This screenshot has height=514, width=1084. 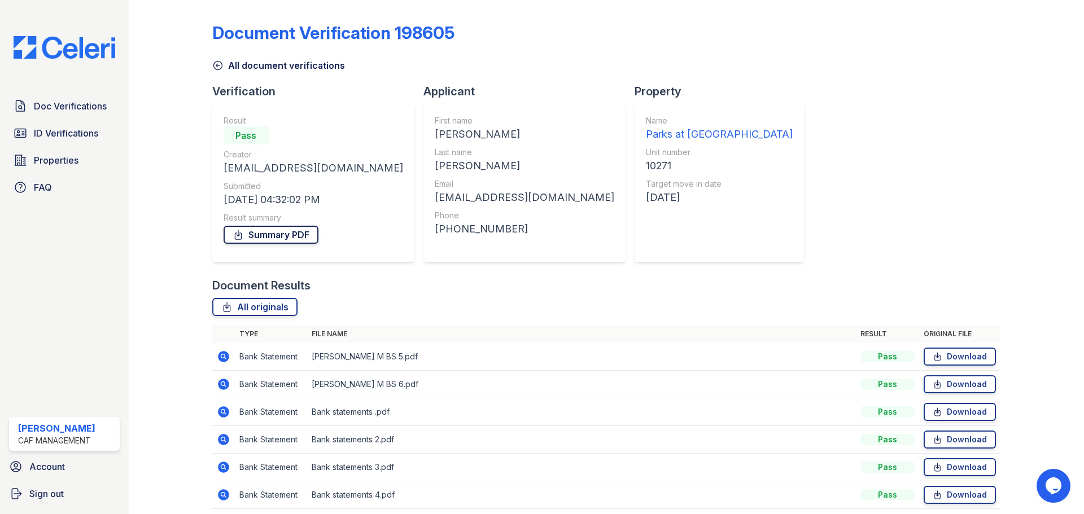 What do you see at coordinates (64, 467) in the screenshot?
I see `a: Account` at bounding box center [64, 467].